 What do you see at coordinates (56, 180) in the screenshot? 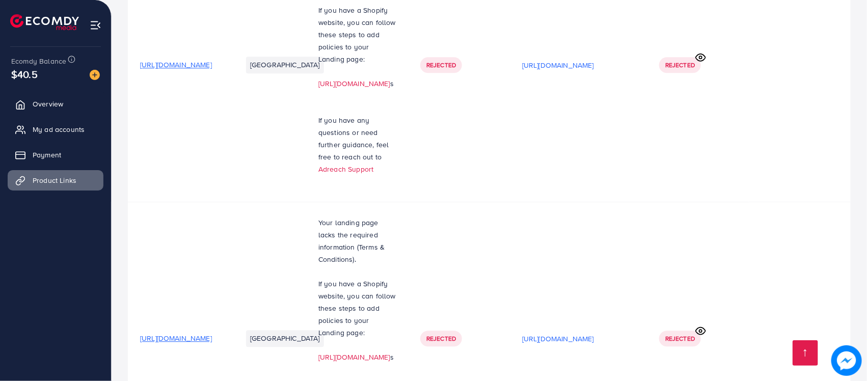
I see `a: Product Links` at bounding box center [56, 180].